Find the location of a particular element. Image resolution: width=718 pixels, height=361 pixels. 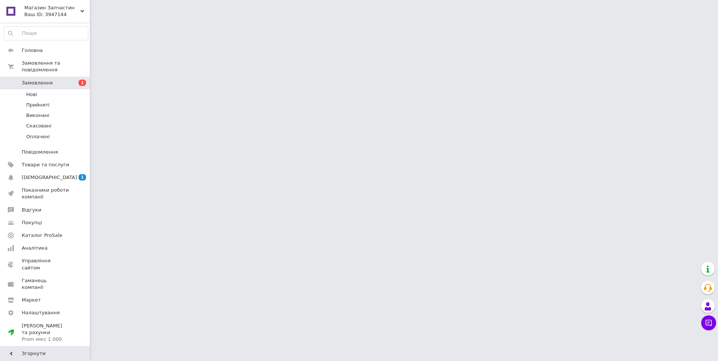

span: Аналітика is located at coordinates (34, 248).